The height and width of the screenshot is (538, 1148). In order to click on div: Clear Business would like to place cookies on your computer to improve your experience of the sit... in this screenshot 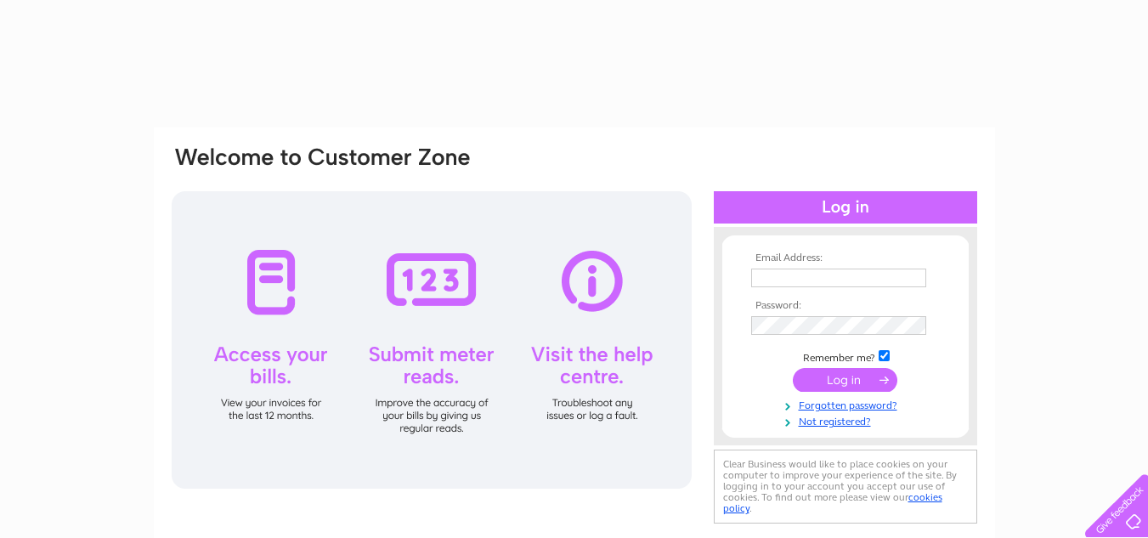, I will do `click(846, 486)`.